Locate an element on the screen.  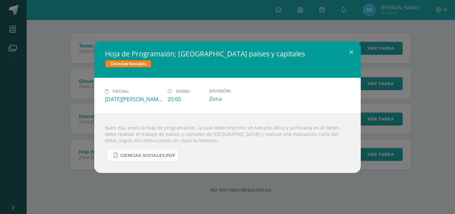
span: Ciencias Sociales.pdf is located at coordinates (148, 155).